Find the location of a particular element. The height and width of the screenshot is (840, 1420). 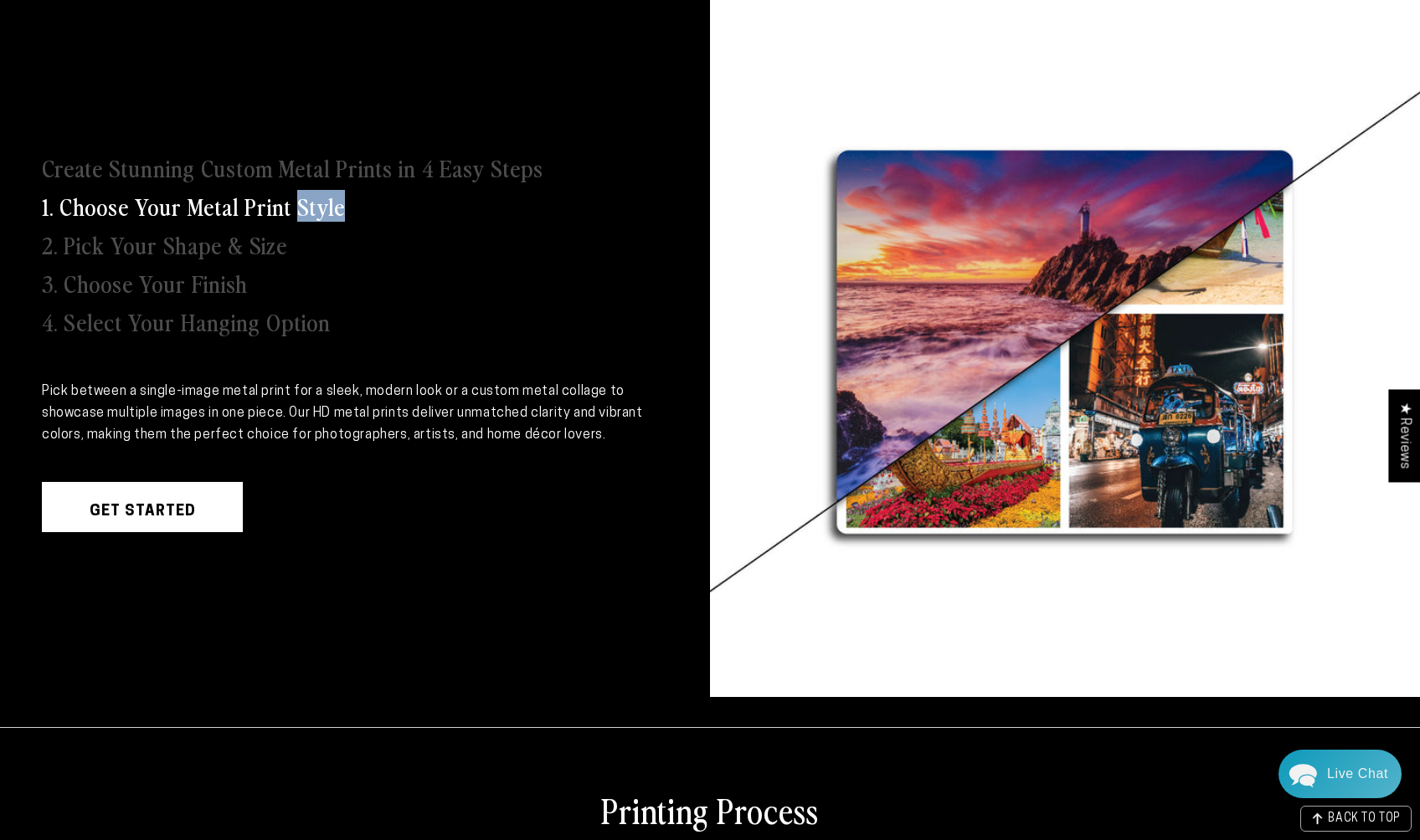

img: Marie J is located at coordinates (143, 47).